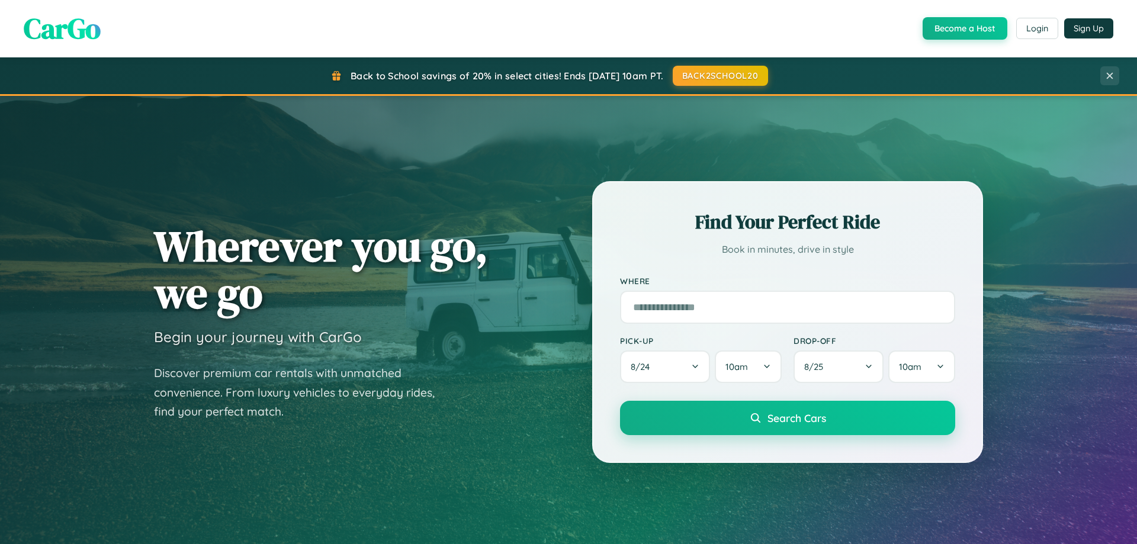 This screenshot has height=544, width=1137. What do you see at coordinates (1088, 28) in the screenshot?
I see `button: Sign Up` at bounding box center [1088, 28].